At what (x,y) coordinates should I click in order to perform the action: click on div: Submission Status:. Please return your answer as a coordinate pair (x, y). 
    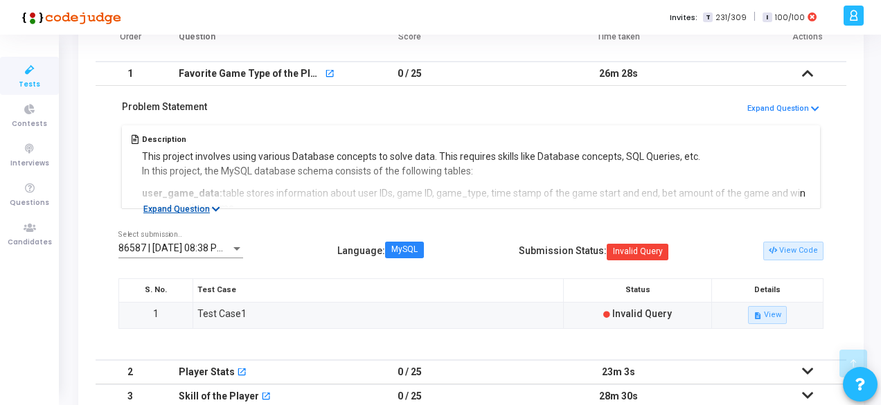
    Looking at the image, I should click on (593, 251).